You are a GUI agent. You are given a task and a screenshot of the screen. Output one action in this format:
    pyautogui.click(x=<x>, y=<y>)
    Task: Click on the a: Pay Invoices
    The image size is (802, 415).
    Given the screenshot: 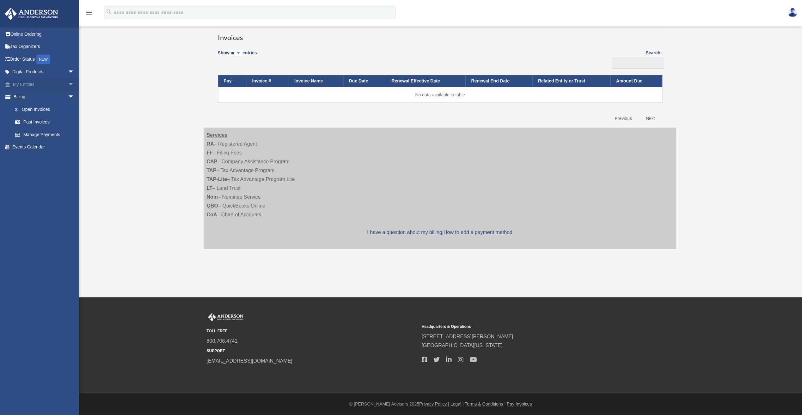 What is the action you would take?
    pyautogui.click(x=519, y=404)
    